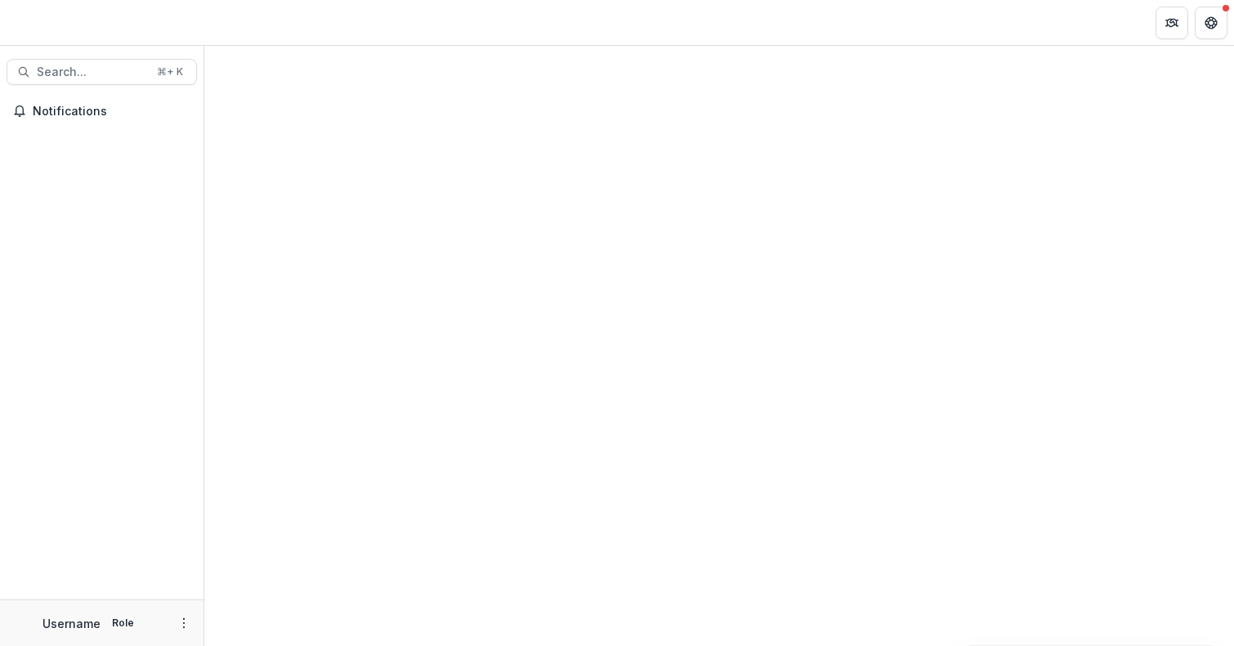  Describe the element at coordinates (92, 72) in the screenshot. I see `span: Search...` at that location.